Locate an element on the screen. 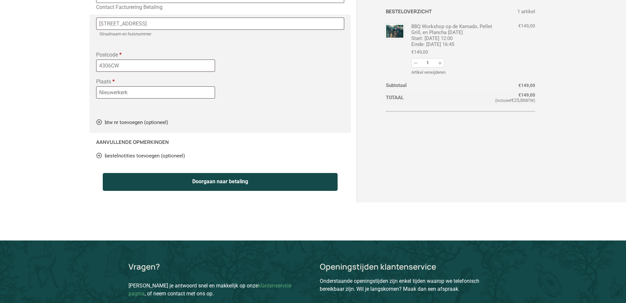 The image size is (626, 303). span: Betaling is located at coordinates (153, 7).